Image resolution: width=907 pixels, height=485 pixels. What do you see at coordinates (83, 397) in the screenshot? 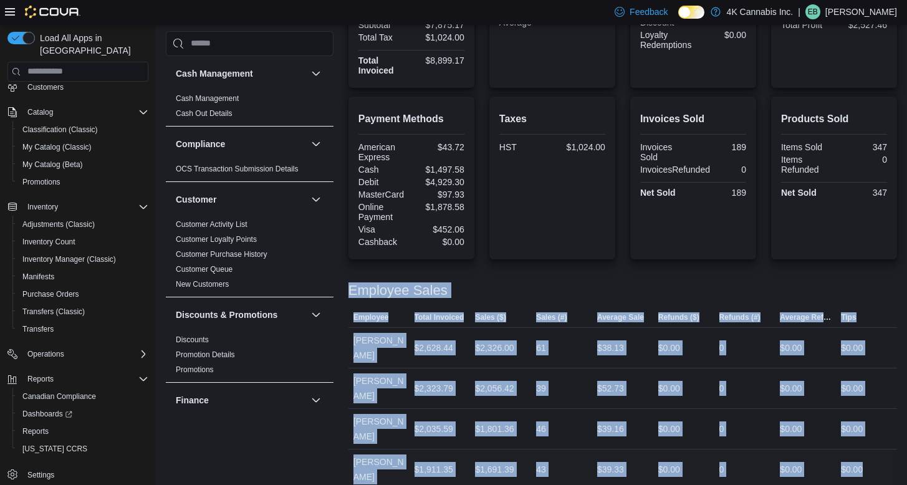
I see `button: Canadian Compliance` at bounding box center [83, 397].